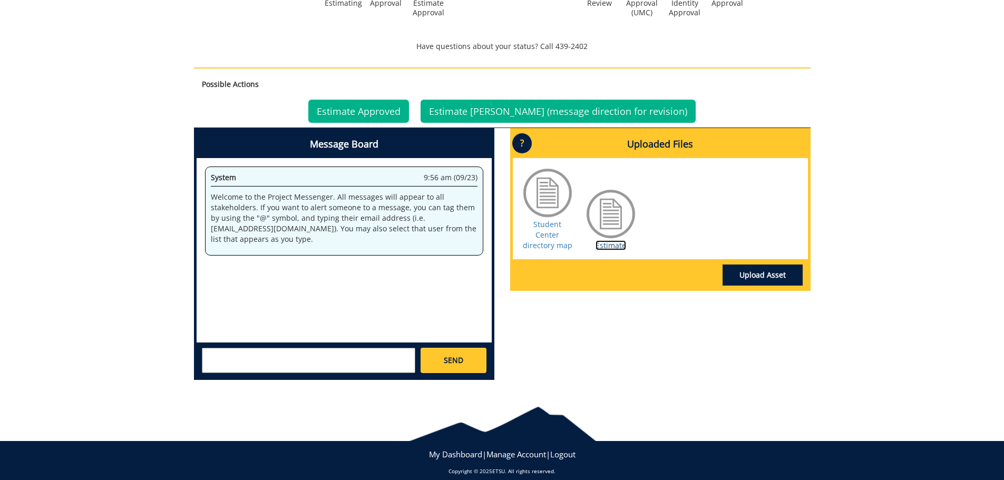 This screenshot has height=480, width=1004. Describe the element at coordinates (762, 275) in the screenshot. I see `a: Upload Asset` at that location.